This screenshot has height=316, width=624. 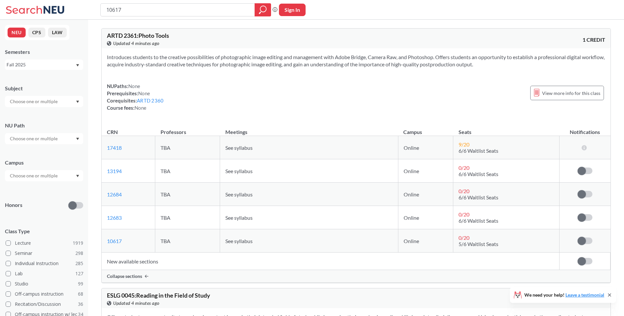 I want to click on td: New available sections, so click(x=331, y=261).